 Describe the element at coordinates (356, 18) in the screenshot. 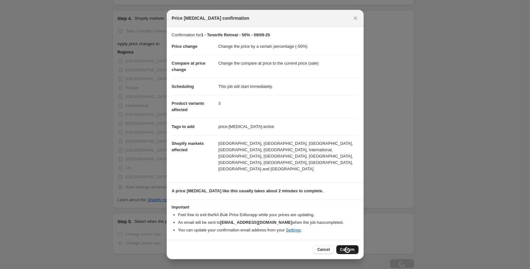

I see `button: Close` at that location.